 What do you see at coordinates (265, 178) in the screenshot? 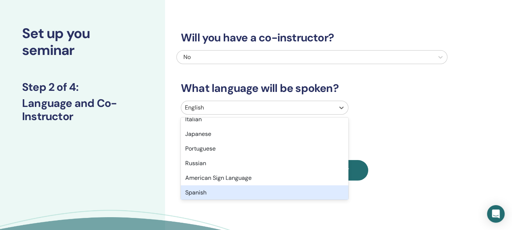
I see `div: American Sign Language` at bounding box center [265, 178].